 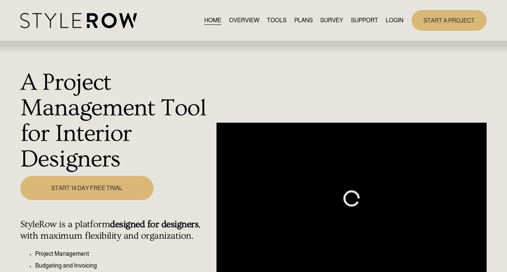 What do you see at coordinates (244, 20) in the screenshot?
I see `a: OVERVIEW` at bounding box center [244, 20].